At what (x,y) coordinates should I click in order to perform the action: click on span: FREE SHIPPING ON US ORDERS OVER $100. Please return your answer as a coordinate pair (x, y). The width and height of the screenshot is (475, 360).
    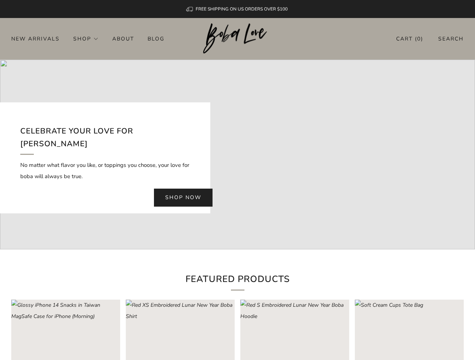
    Looking at the image, I should click on (241, 9).